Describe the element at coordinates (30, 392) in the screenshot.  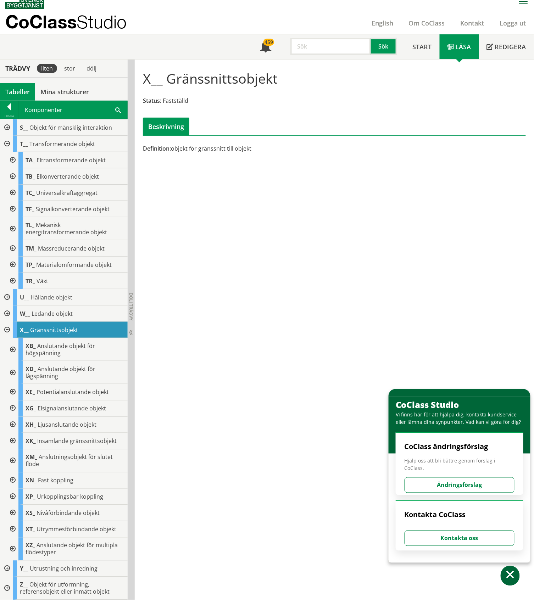
I see `span: XE_` at that location.